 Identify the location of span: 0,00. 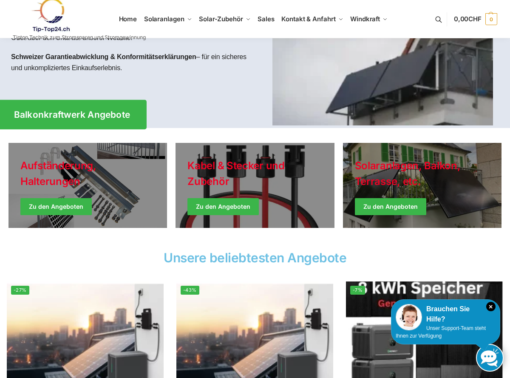
(467, 19).